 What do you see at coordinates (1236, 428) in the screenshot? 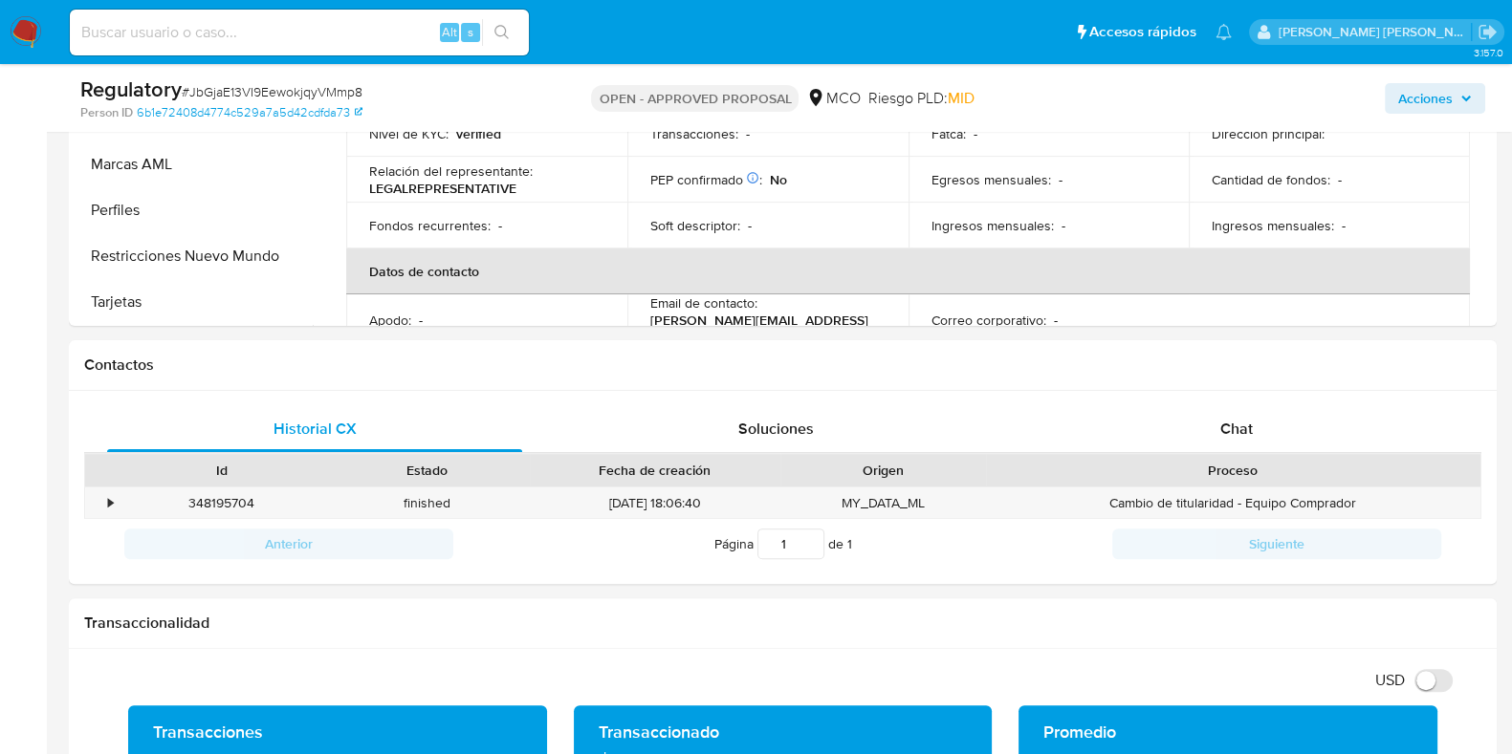
I see `span: Chat` at bounding box center [1236, 428].